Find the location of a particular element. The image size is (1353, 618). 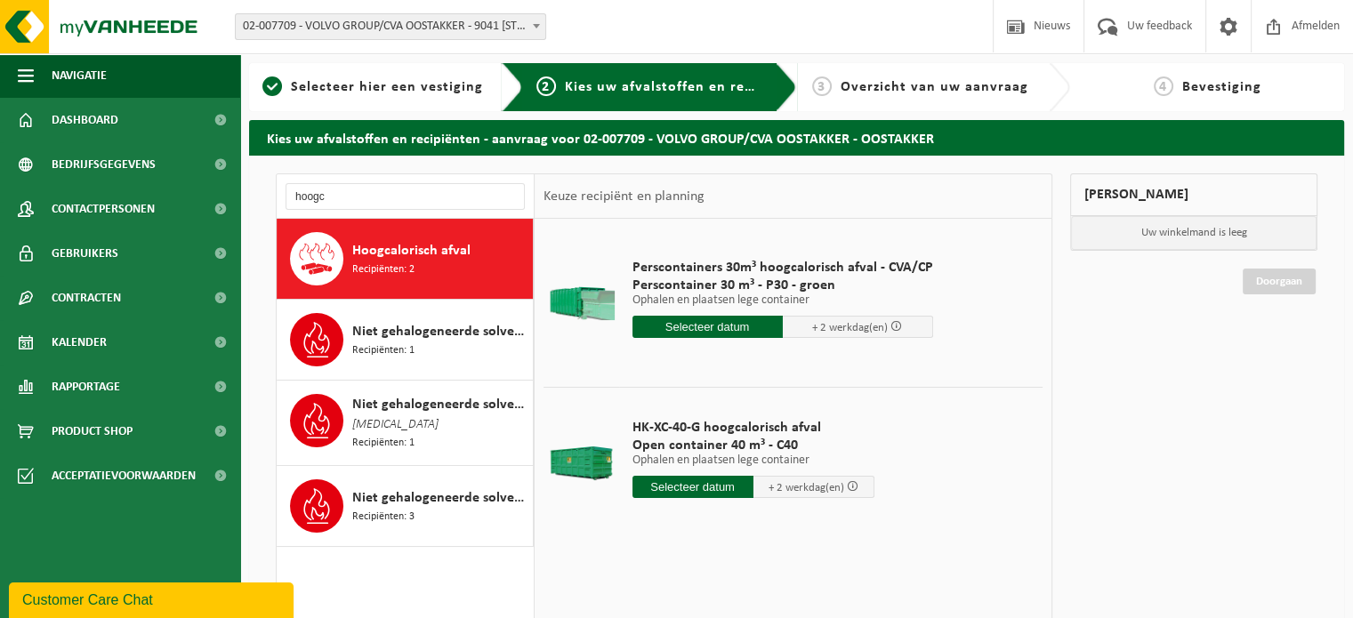

div: Customer Care Chat is located at coordinates (142, 21).